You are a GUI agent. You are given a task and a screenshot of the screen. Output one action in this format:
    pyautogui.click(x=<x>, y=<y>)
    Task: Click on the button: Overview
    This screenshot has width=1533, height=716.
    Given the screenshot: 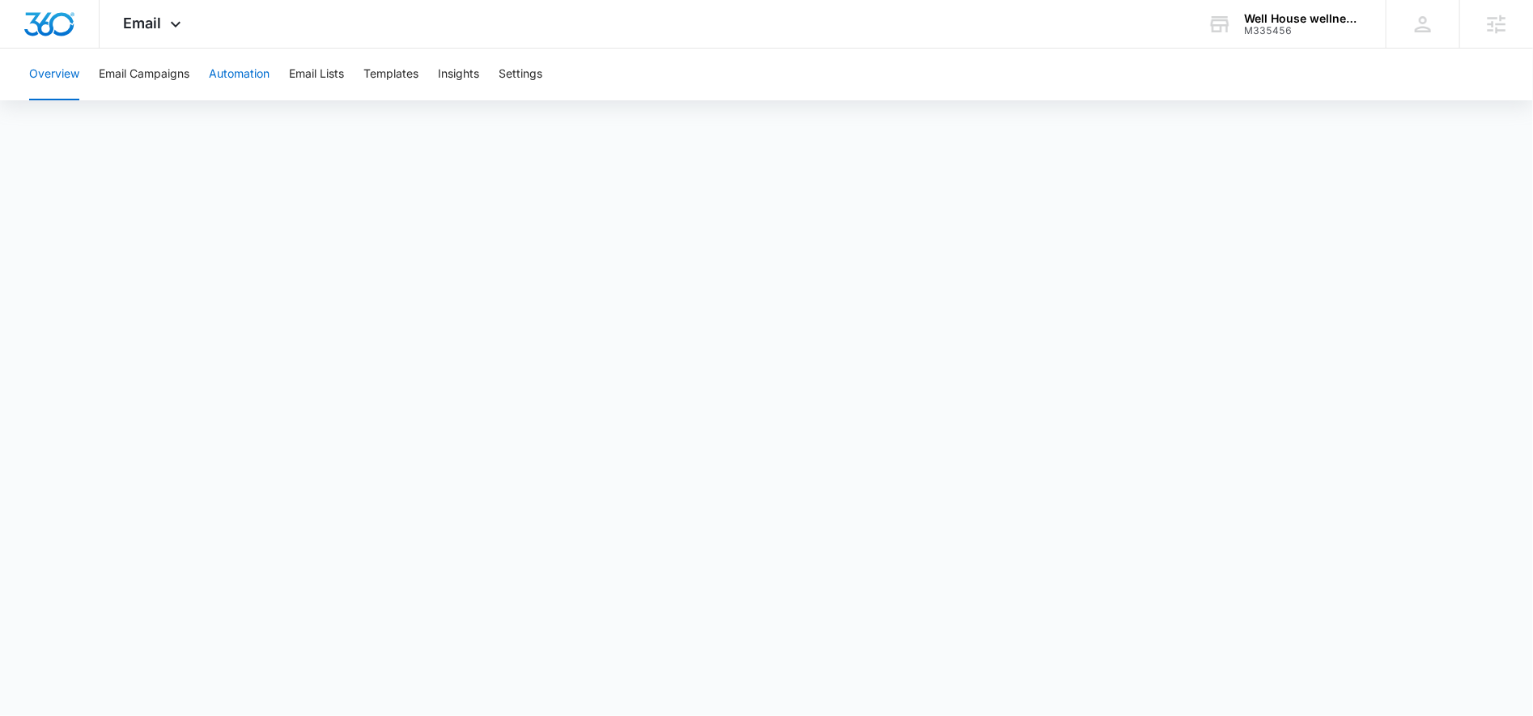 What is the action you would take?
    pyautogui.click(x=54, y=74)
    